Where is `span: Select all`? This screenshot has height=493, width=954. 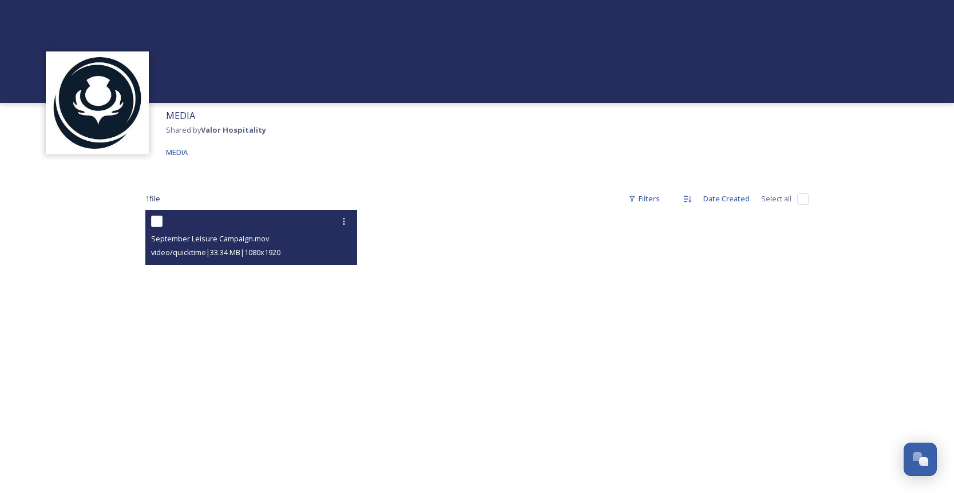
span: Select all is located at coordinates (776, 199).